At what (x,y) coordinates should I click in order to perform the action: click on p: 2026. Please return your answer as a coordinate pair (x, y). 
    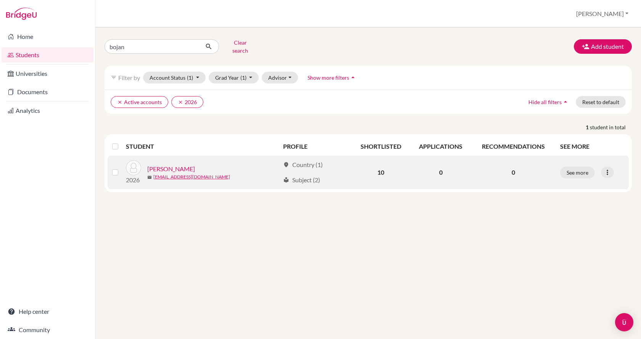
    Looking at the image, I should click on (134, 180).